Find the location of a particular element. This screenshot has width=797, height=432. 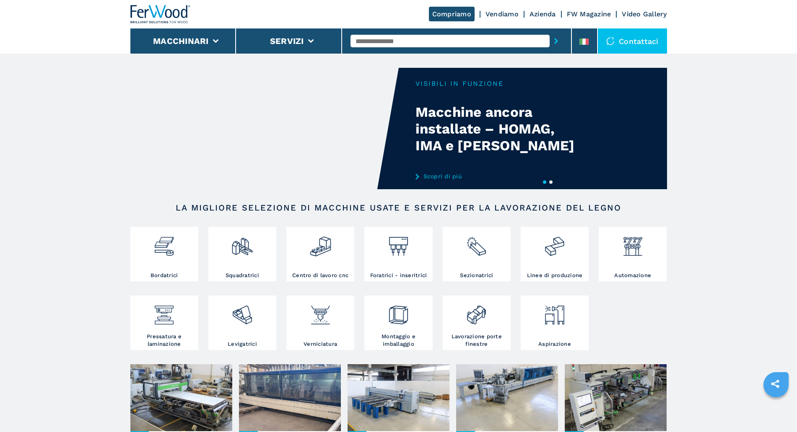

a: Montaggio e imballaggio is located at coordinates (398, 323).